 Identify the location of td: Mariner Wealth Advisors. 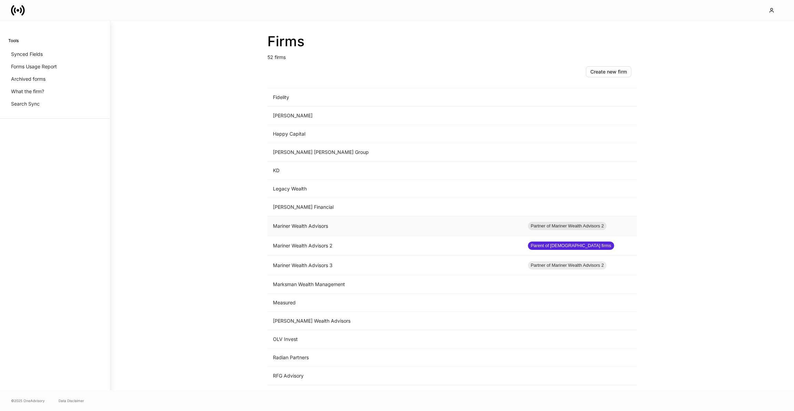
(395, 226).